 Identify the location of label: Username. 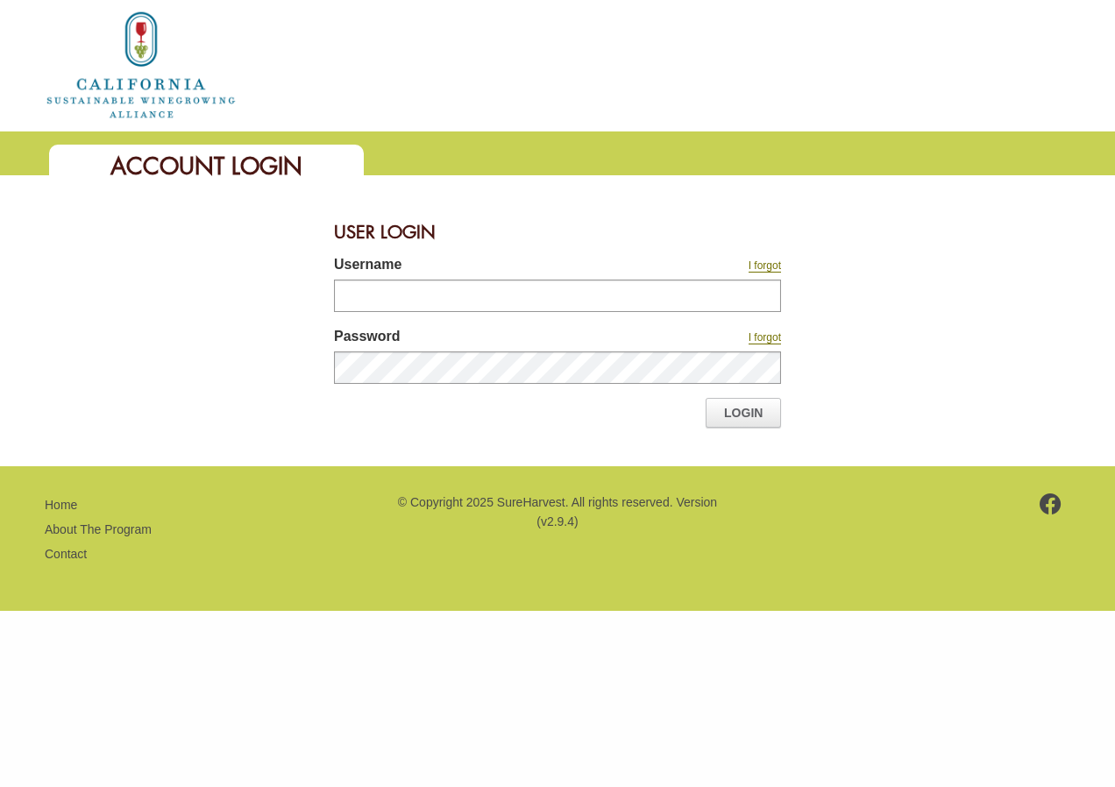
(479, 266).